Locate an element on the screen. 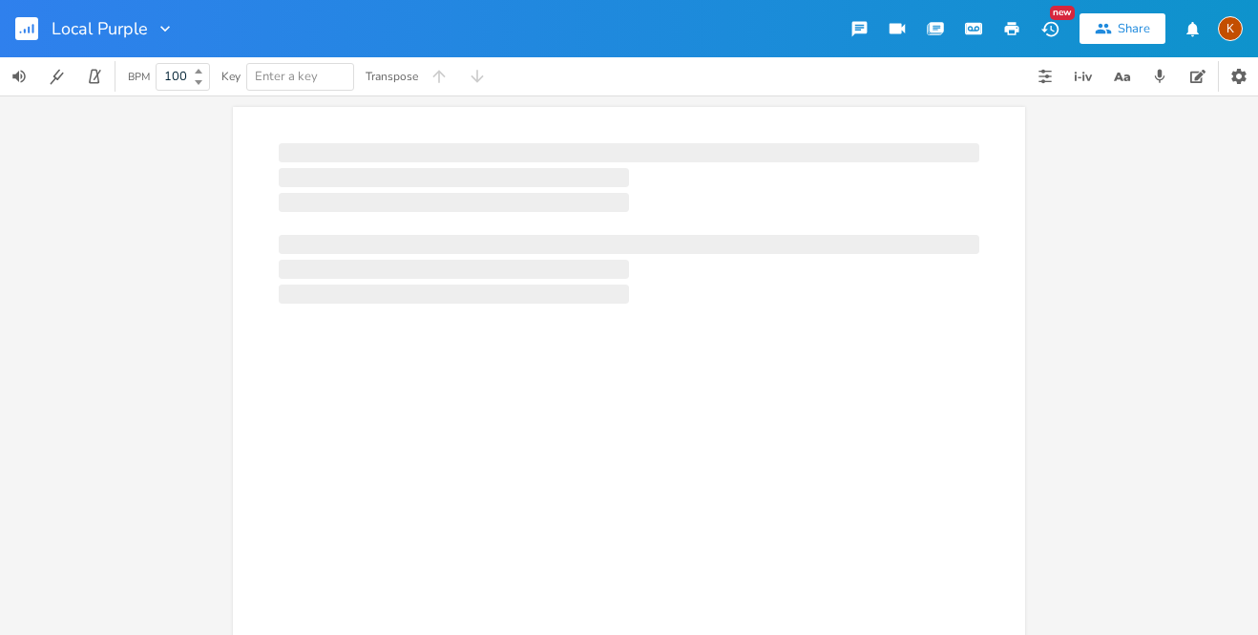 This screenshot has width=1258, height=635. div: Kat is located at coordinates (1231, 29).